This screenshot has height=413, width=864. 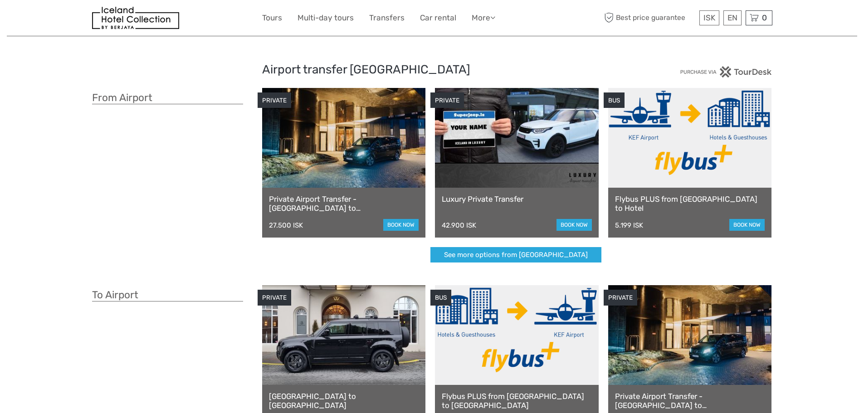 What do you see at coordinates (272, 18) in the screenshot?
I see `a: Tours` at bounding box center [272, 18].